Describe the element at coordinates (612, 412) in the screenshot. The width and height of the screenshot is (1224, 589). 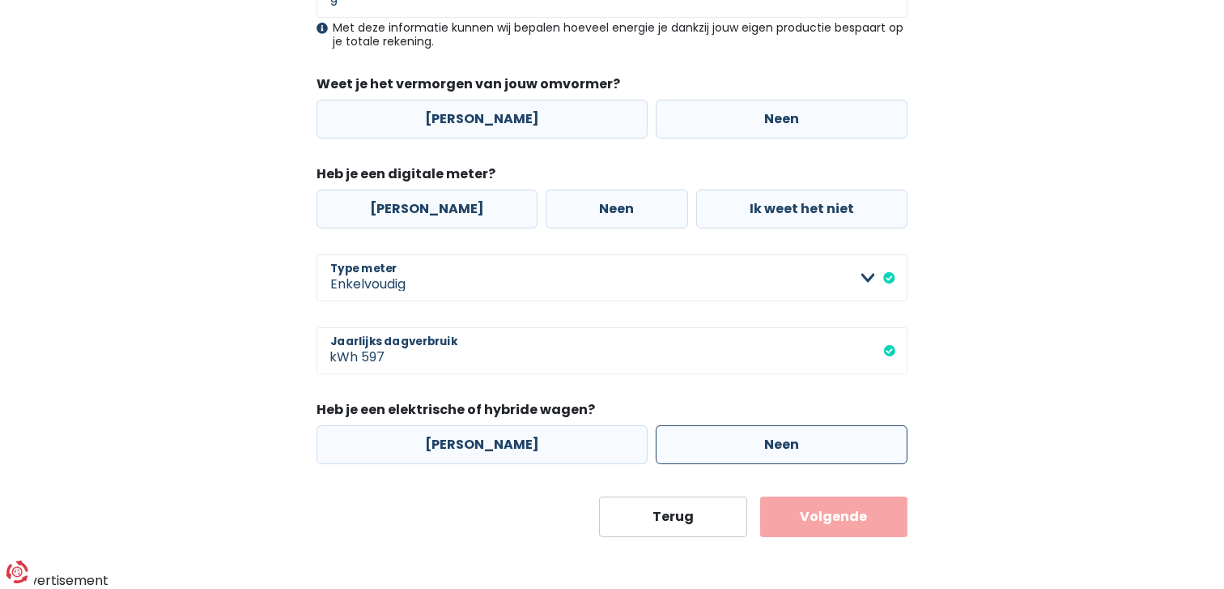
I see `legend: Heb je een elektrische of hybride wagen?` at that location.